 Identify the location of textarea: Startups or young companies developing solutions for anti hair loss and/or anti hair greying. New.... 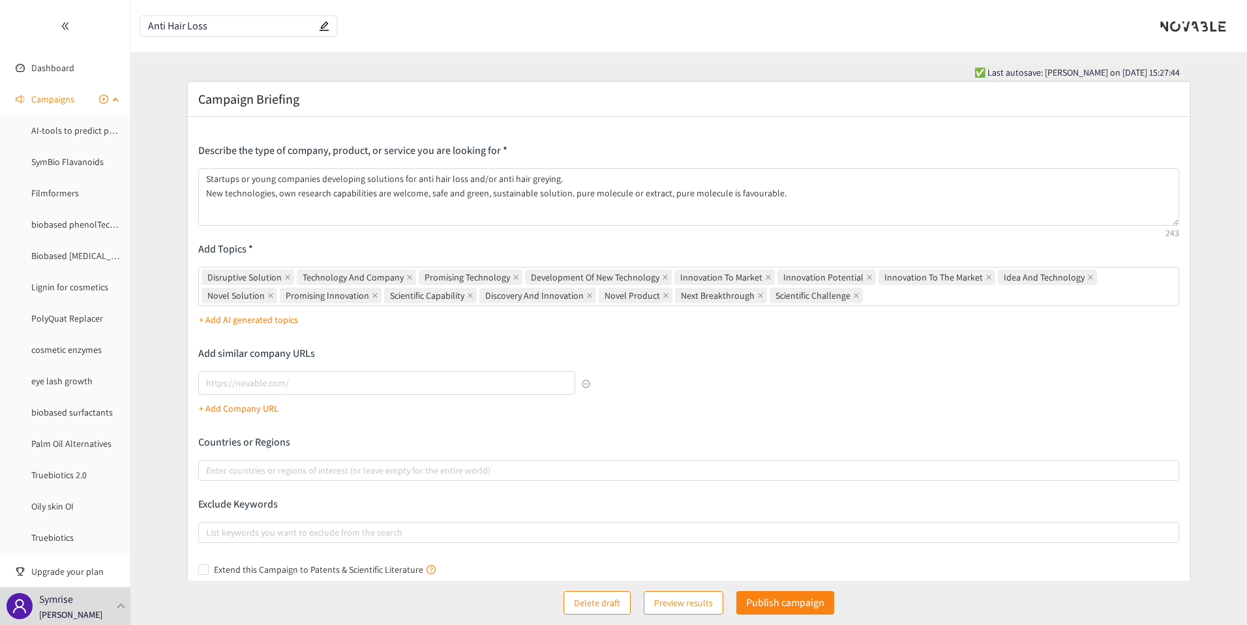
(688, 197).